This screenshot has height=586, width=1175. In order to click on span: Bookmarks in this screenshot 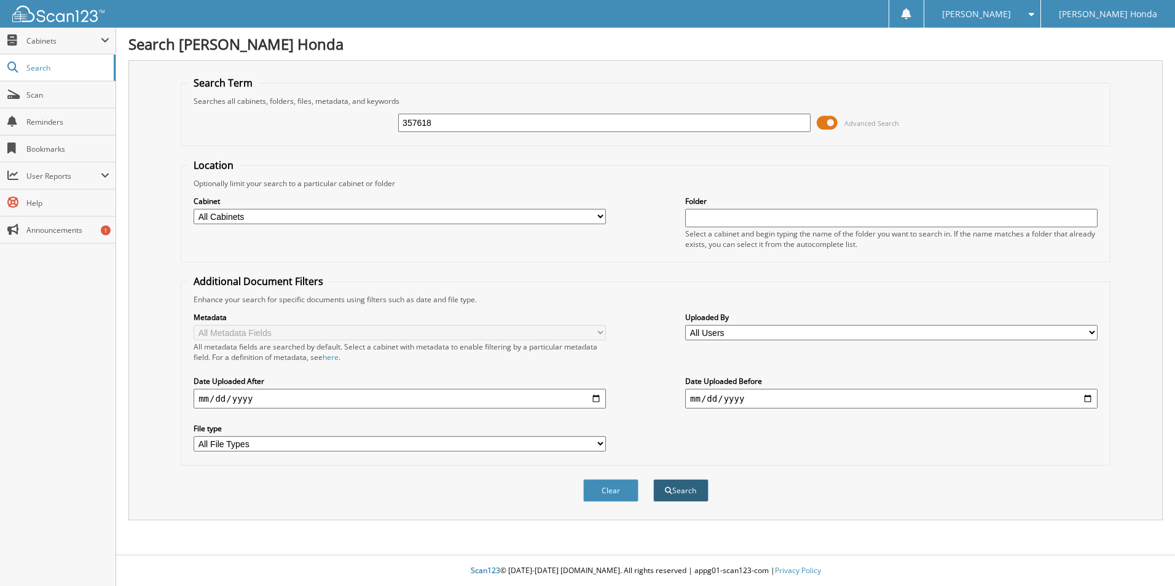, I will do `click(68, 149)`.